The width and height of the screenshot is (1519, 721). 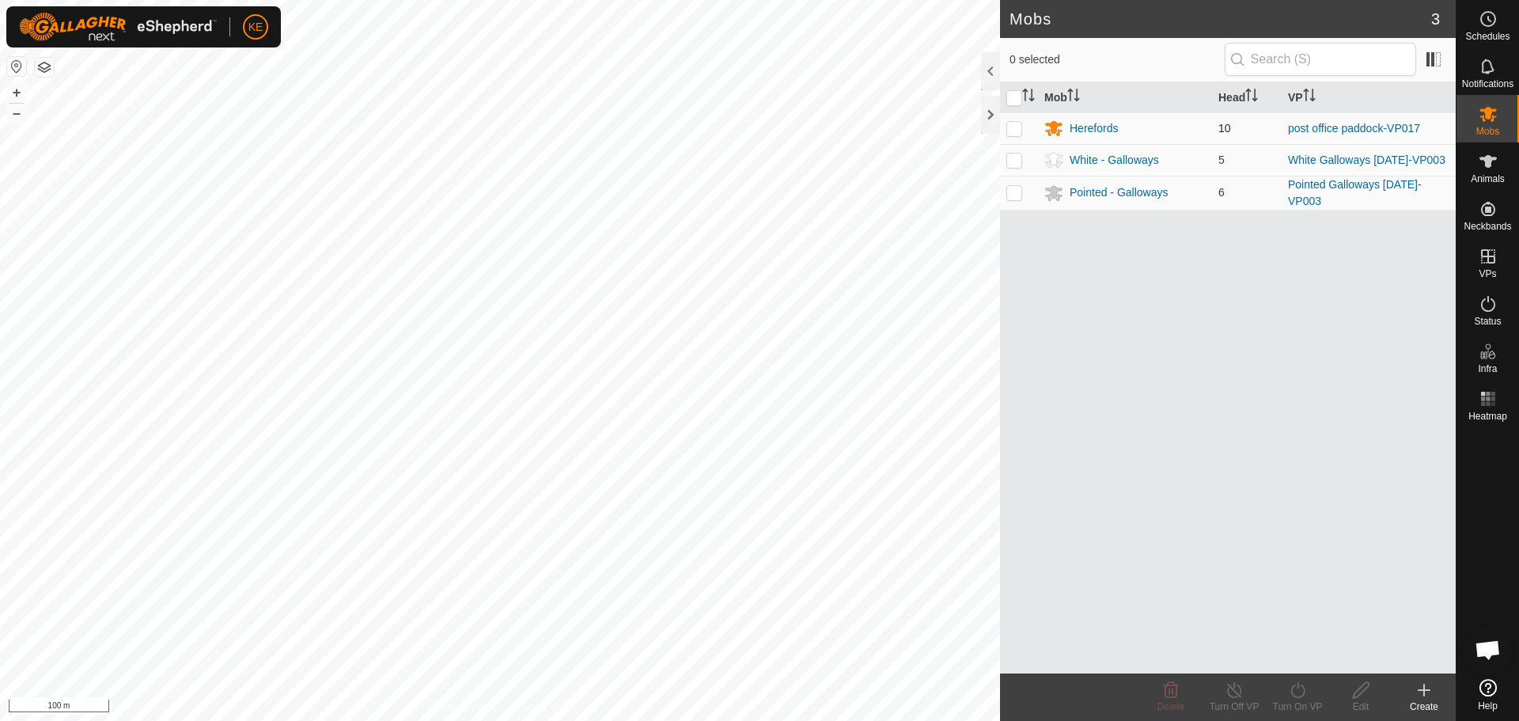 I want to click on a: post office paddock-VP017, so click(x=1354, y=128).